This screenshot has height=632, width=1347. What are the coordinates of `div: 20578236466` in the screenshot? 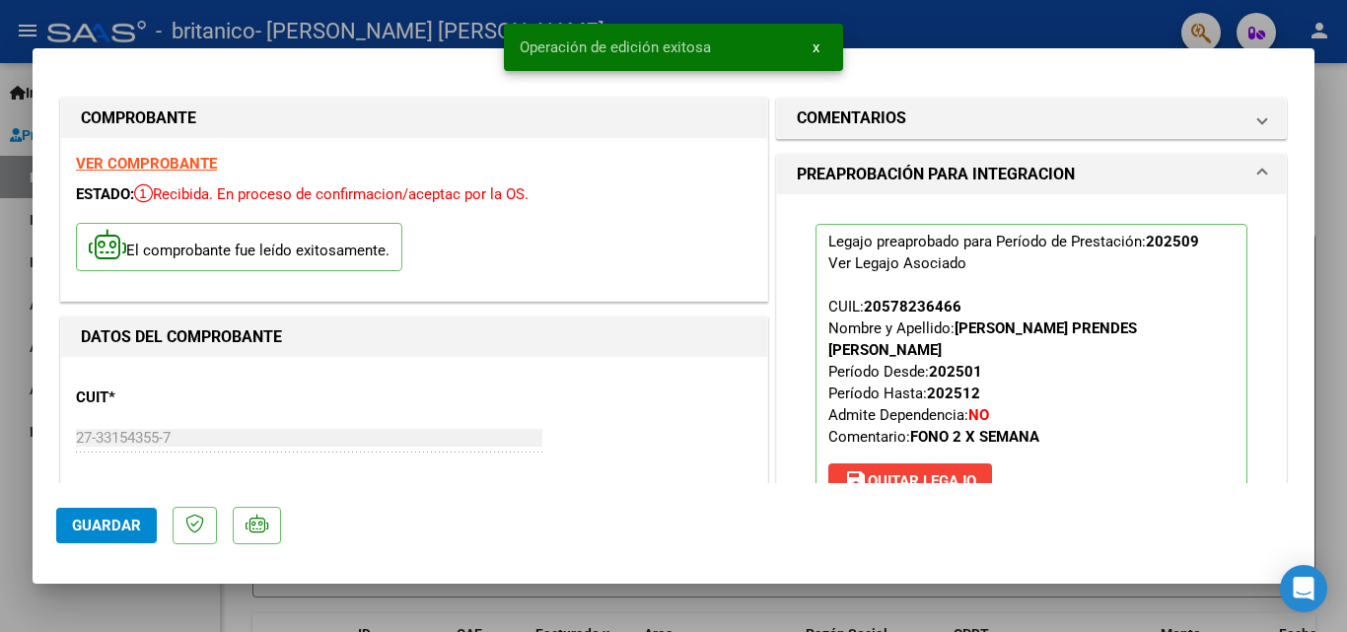 It's located at (912, 307).